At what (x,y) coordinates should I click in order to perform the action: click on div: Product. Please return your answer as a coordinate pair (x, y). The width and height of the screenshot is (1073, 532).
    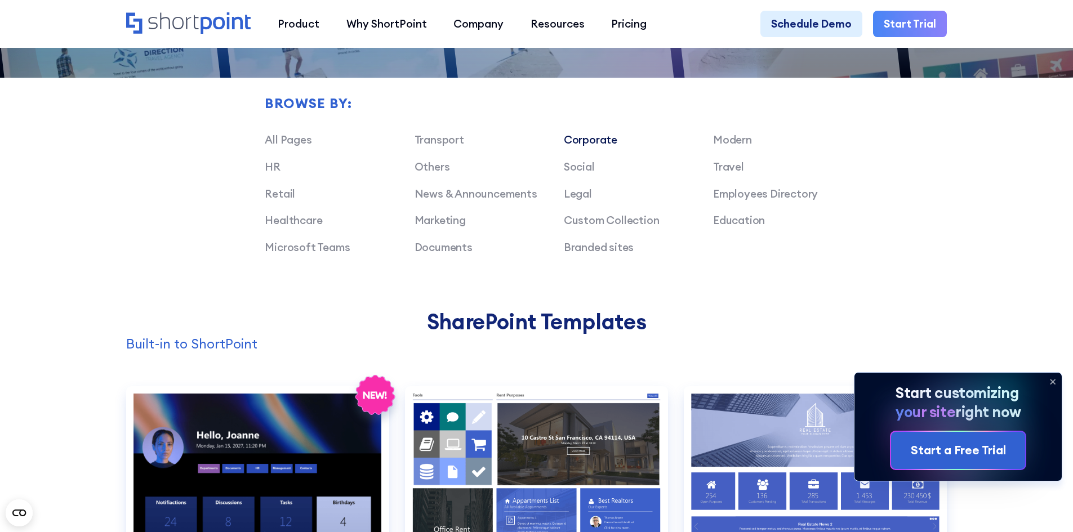
    Looking at the image, I should click on (298, 24).